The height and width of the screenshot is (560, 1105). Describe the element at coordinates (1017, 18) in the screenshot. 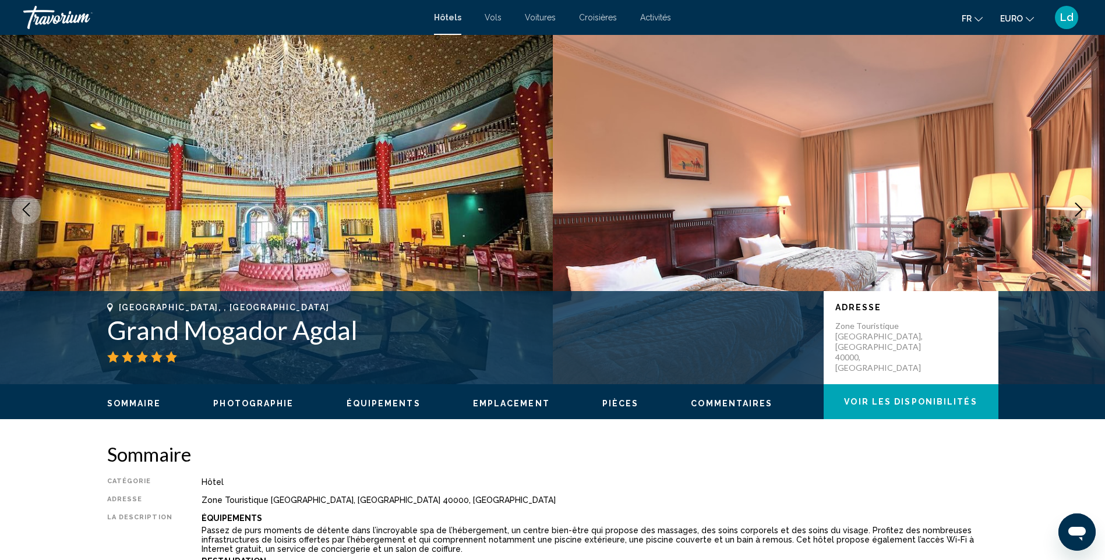

I see `button: Changer de devise` at that location.